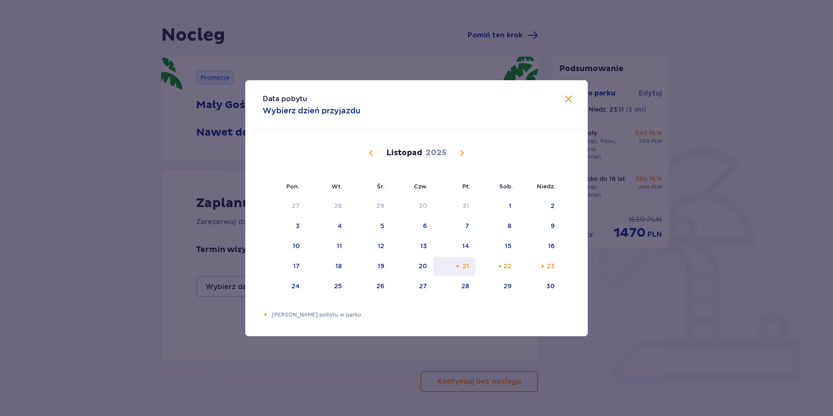 The width and height of the screenshot is (833, 416). Describe the element at coordinates (510, 206) in the screenshot. I see `div: 1` at that location.